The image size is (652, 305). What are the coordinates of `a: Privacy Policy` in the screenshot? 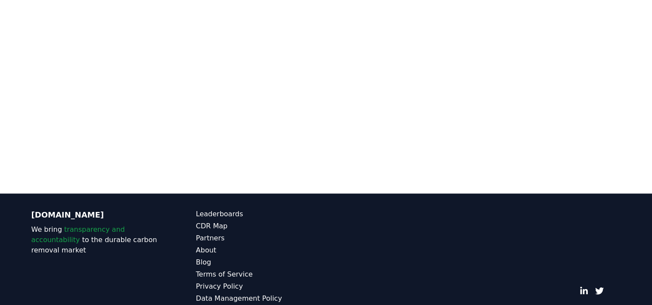 It's located at (261, 287).